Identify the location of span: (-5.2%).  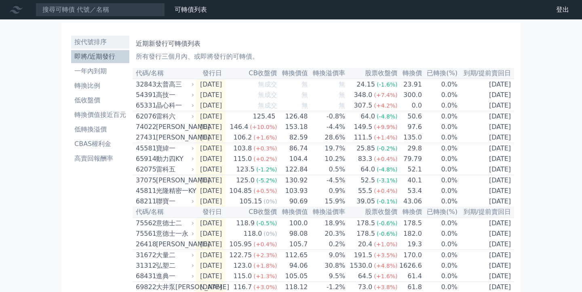
(267, 180).